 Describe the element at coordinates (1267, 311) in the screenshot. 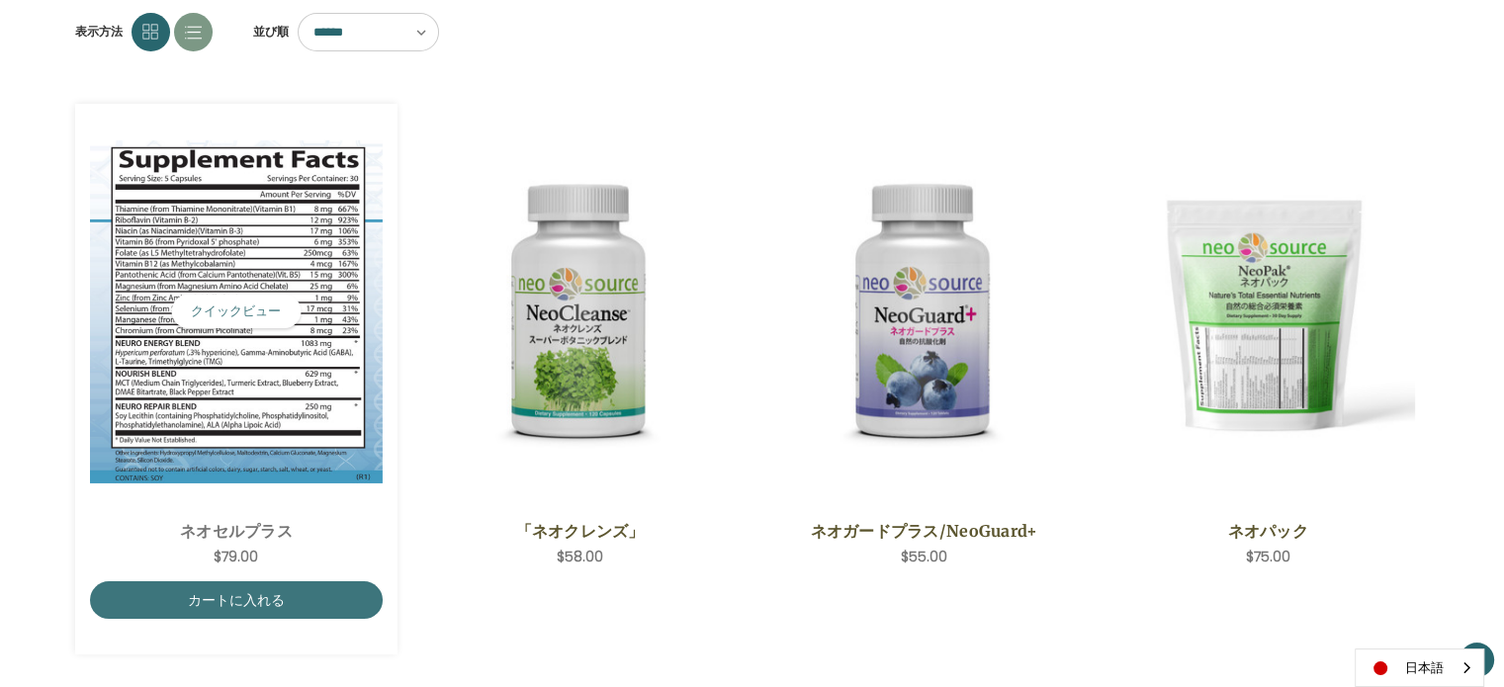

I see `a: NeoPak,$75.00` at that location.